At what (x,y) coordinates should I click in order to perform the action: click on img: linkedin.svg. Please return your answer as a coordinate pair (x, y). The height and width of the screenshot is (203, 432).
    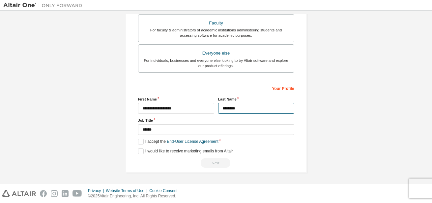
    Looking at the image, I should click on (65, 193).